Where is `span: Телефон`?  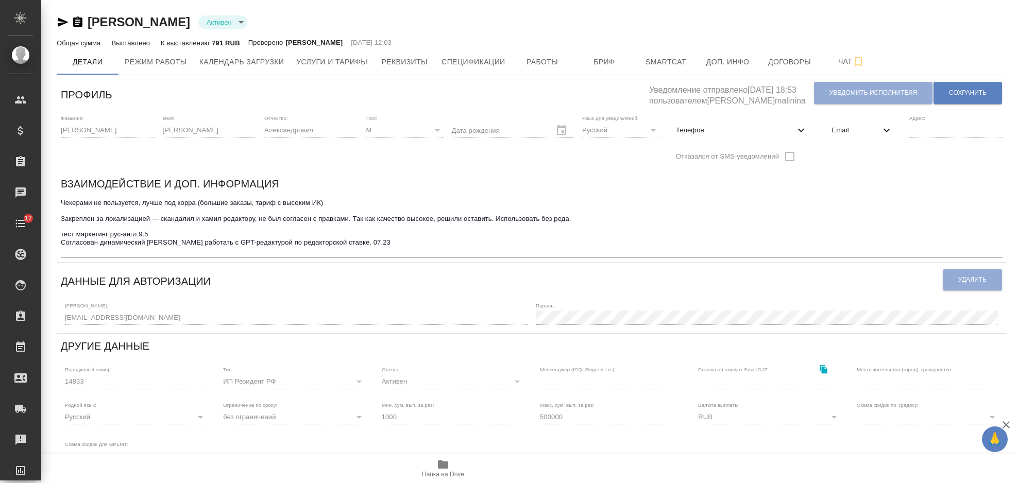 span: Телефон is located at coordinates (735, 130).